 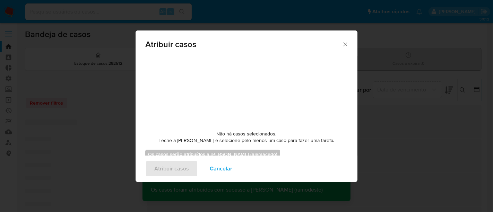 What do you see at coordinates (246, 134) in the screenshot?
I see `span: Não há casos selecionados.` at bounding box center [246, 134].